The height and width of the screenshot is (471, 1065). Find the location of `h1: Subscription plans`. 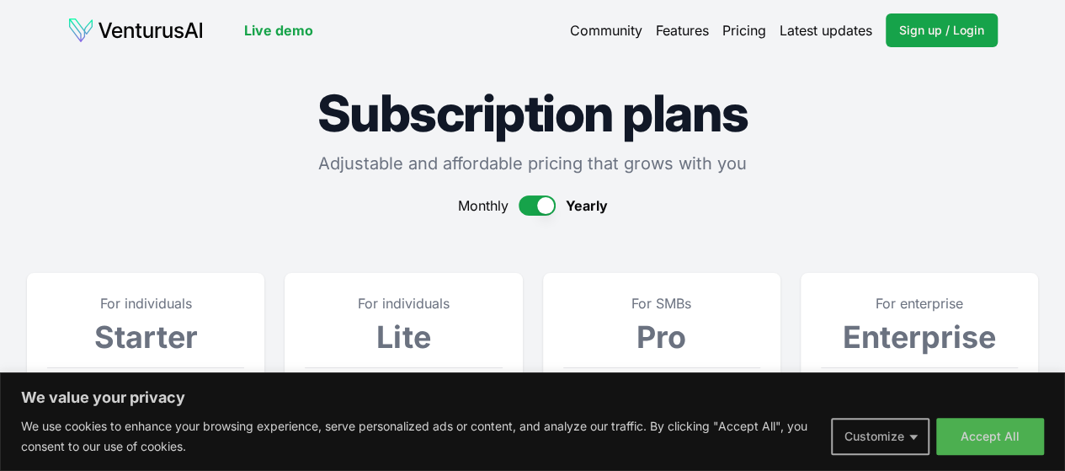

h1: Subscription plans is located at coordinates (532, 113).